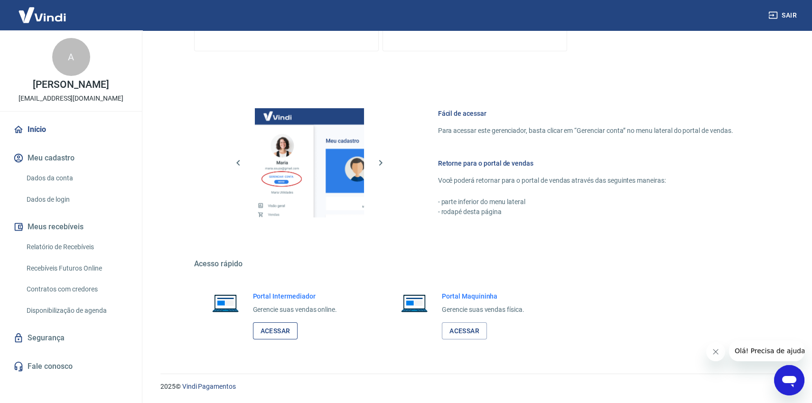 Image resolution: width=812 pixels, height=403 pixels. I want to click on a: Recebíveis Futuros Online, so click(76, 268).